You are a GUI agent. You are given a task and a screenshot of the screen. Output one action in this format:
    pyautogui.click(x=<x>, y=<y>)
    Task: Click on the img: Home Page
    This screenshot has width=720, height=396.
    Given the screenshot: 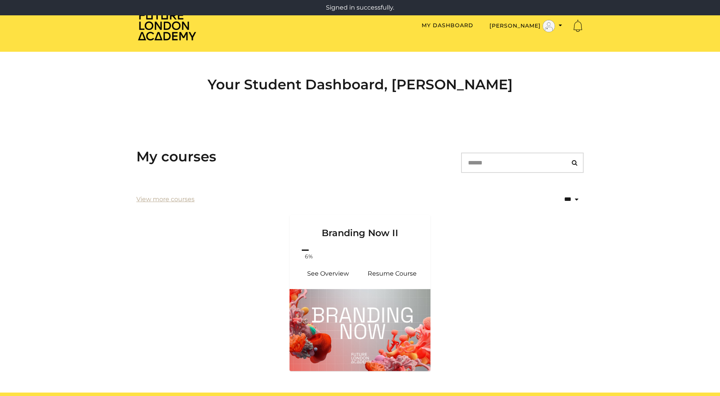 What is the action you would take?
    pyautogui.click(x=167, y=25)
    